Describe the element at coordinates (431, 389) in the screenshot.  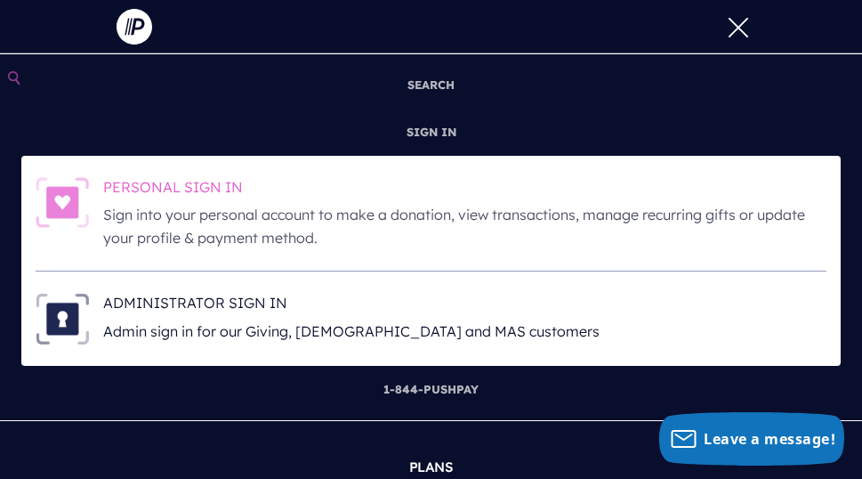
I see `a: 1-844-PUSHPAY` at that location.